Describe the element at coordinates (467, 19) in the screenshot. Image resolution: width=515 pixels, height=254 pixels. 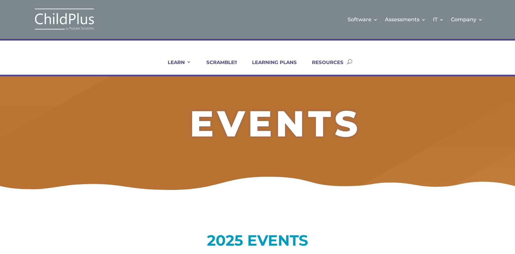
I see `a: Company` at that location.